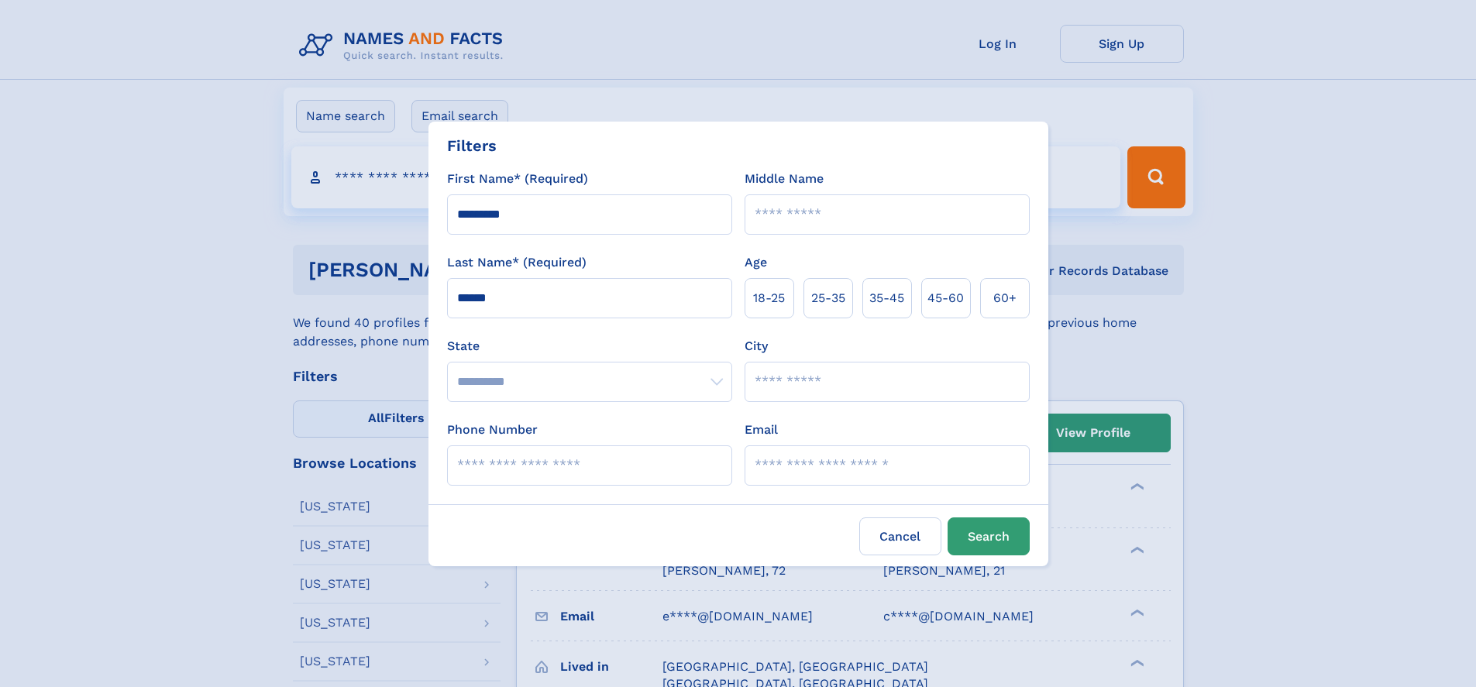 Image resolution: width=1476 pixels, height=687 pixels. I want to click on span: 45‑60, so click(945, 298).